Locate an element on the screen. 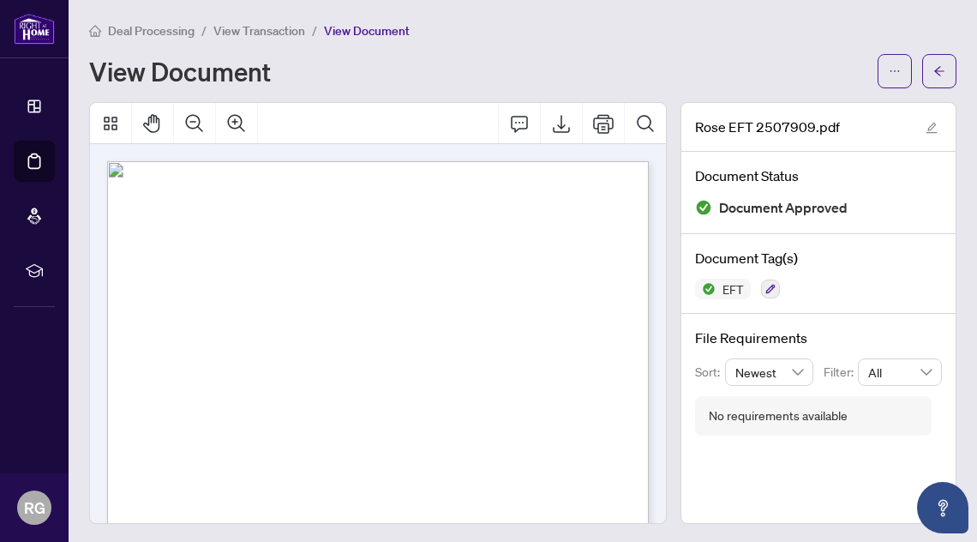 The height and width of the screenshot is (542, 977). img: Status Icon is located at coordinates (706, 289).